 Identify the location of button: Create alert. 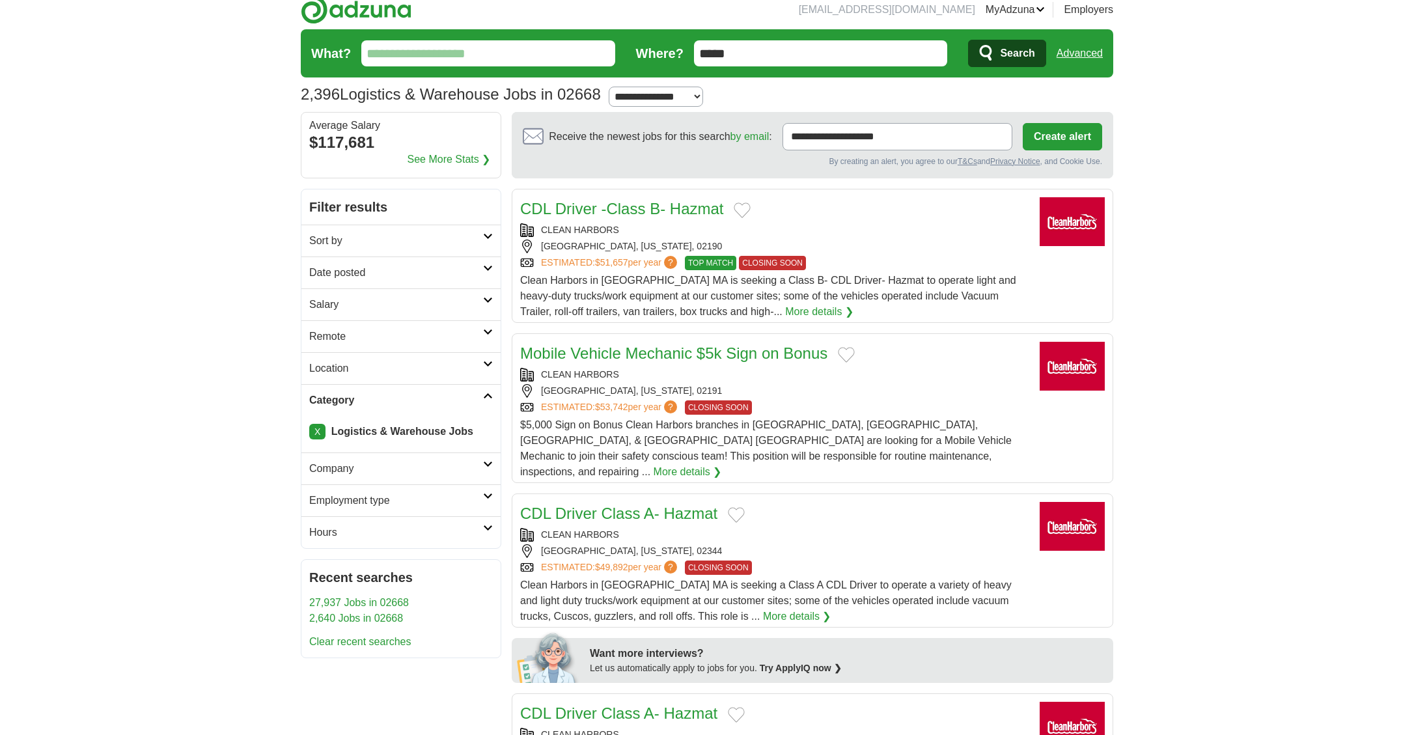
(1063, 137).